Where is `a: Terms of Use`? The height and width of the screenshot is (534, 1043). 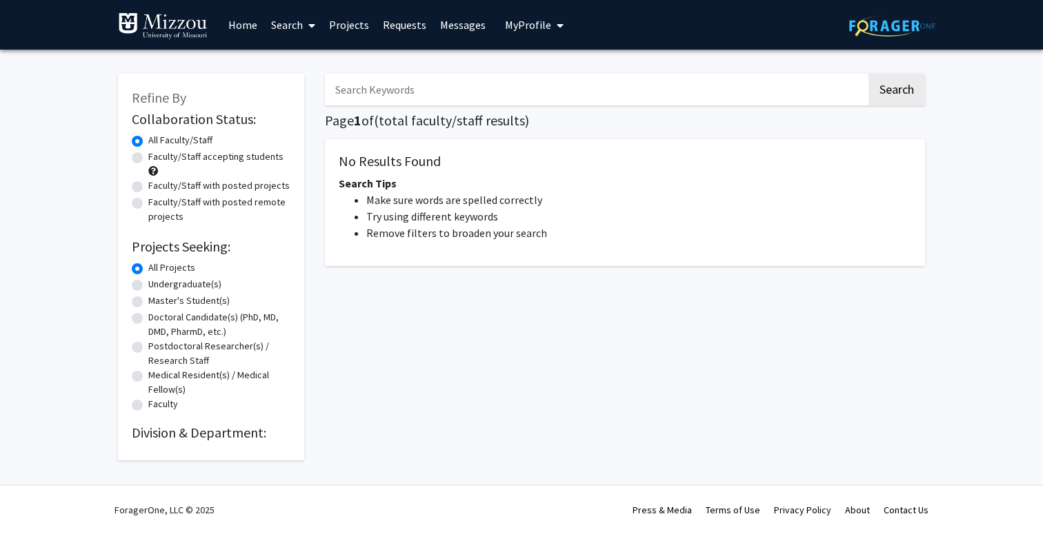
a: Terms of Use is located at coordinates (732, 510).